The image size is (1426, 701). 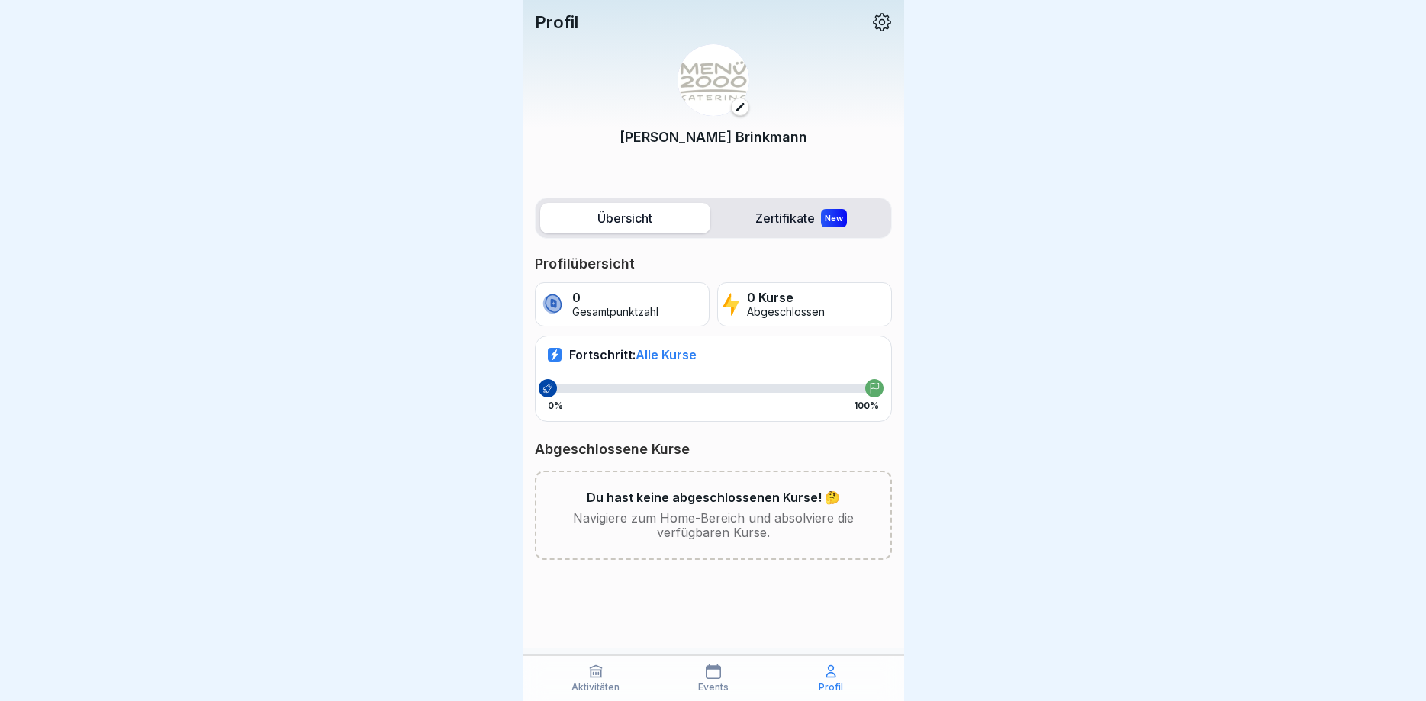 I want to click on label: Zertifikate, so click(x=801, y=218).